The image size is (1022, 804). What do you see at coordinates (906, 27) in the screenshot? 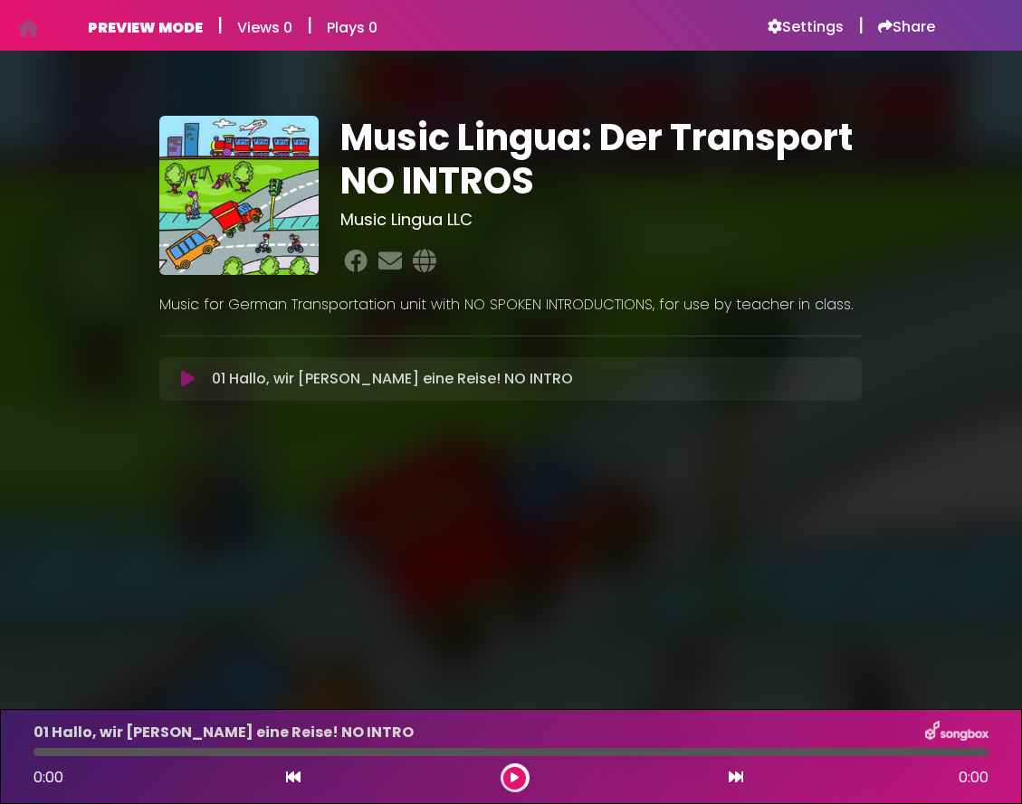
I see `a: Share` at bounding box center [906, 27].